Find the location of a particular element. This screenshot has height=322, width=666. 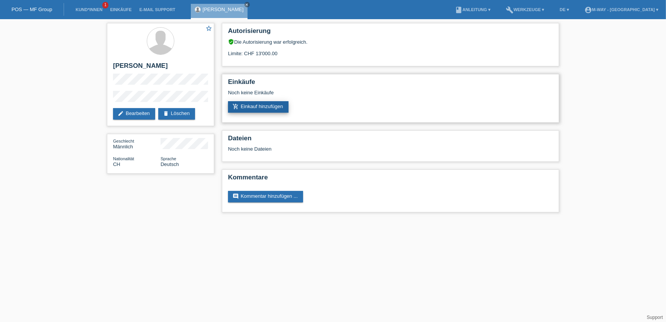

a: Kund*innen is located at coordinates (89, 10).